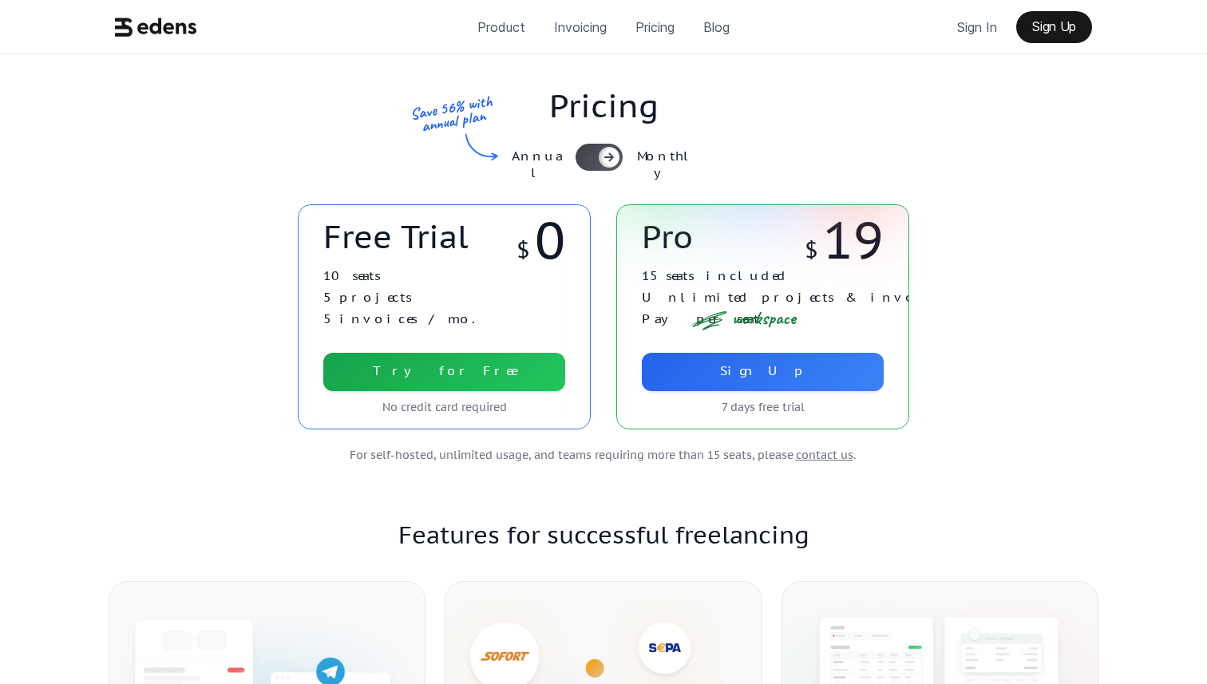 This screenshot has width=1207, height=684. What do you see at coordinates (444, 370) in the screenshot?
I see `p: Try for Free` at bounding box center [444, 370].